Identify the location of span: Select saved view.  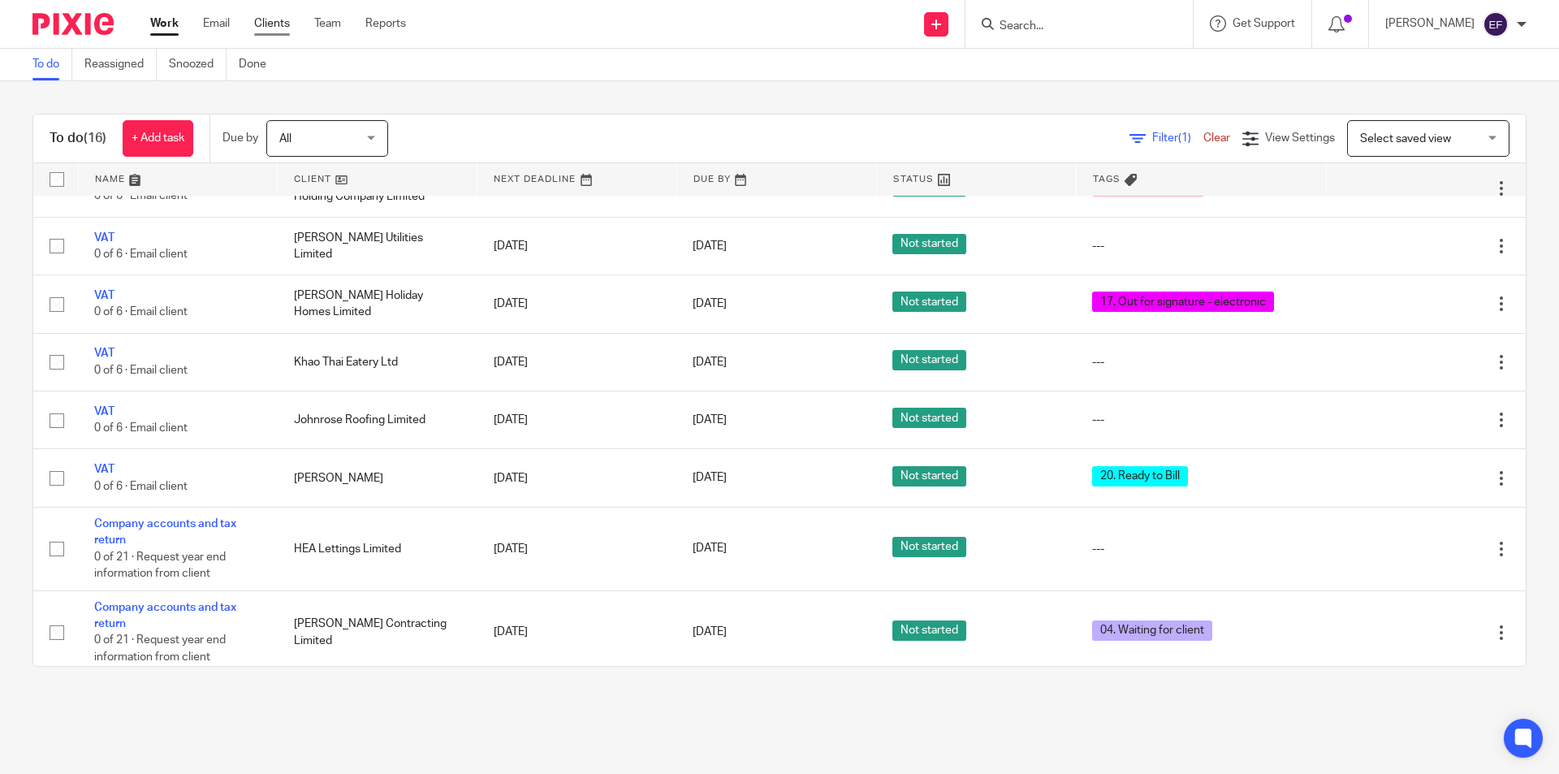
(1405, 139).